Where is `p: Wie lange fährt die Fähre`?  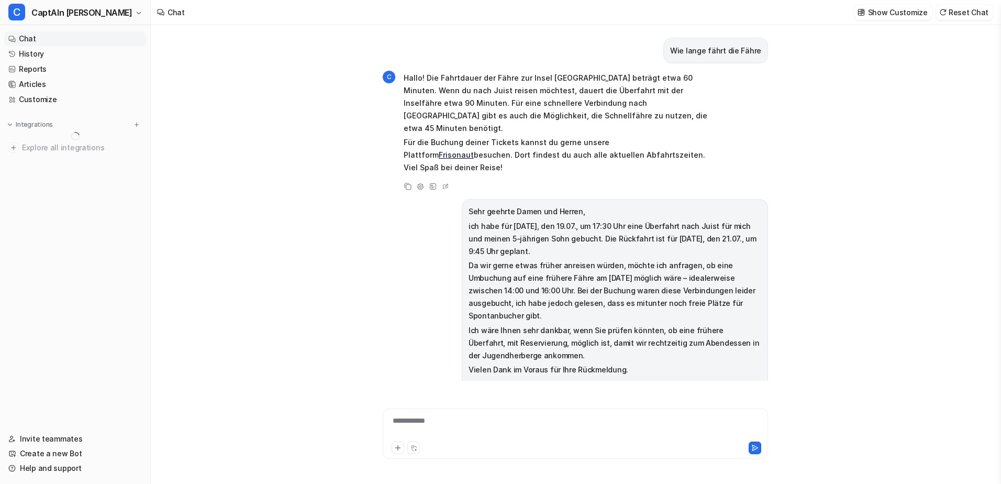 p: Wie lange fährt die Fähre is located at coordinates (716, 51).